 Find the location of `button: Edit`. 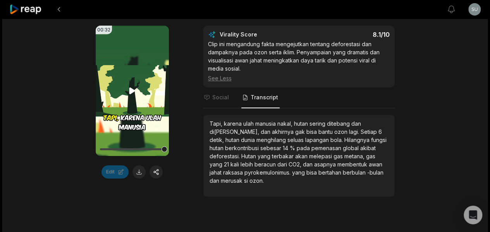

button: Edit is located at coordinates (115, 172).